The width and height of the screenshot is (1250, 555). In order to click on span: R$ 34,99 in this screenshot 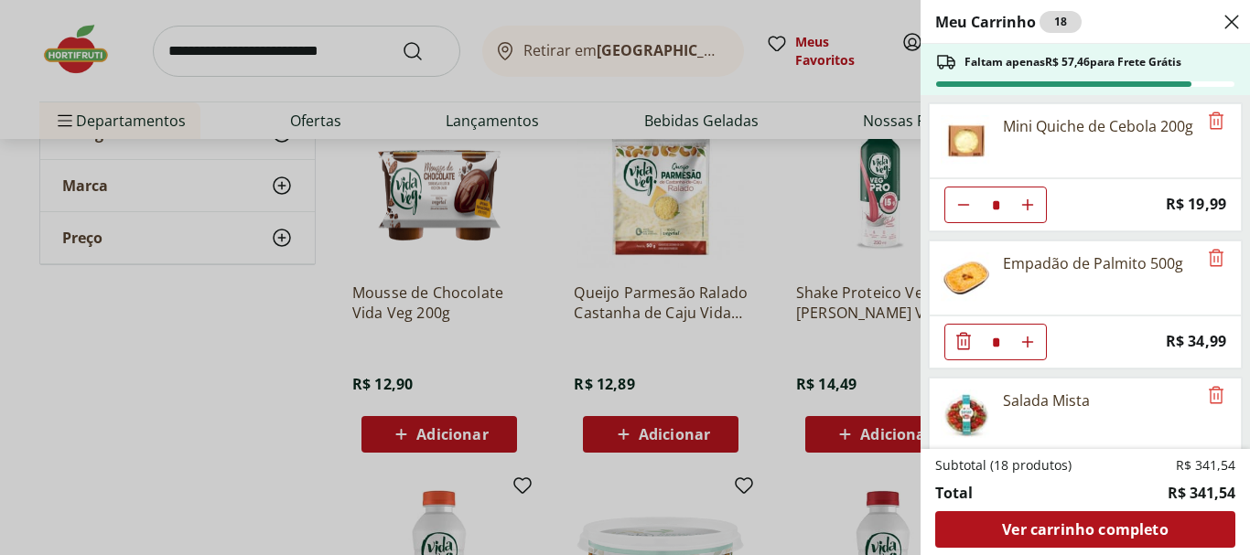, I will do `click(1196, 341)`.